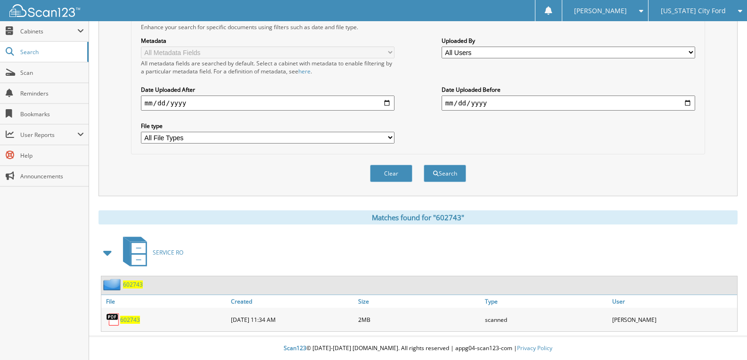 The width and height of the screenshot is (747, 360). Describe the element at coordinates (150, 252) in the screenshot. I see `a: SERVICE RO` at that location.